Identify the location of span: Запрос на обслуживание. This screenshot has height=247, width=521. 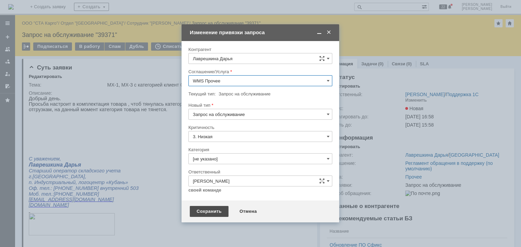
(245, 94).